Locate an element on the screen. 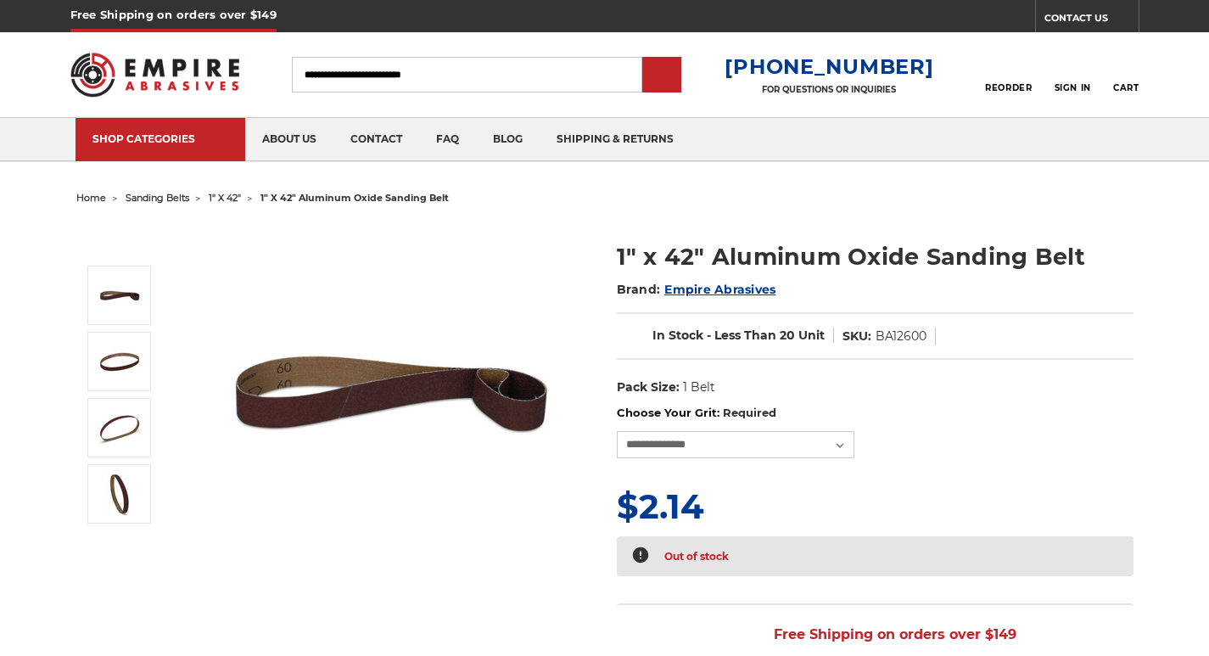 The width and height of the screenshot is (1209, 656). img: Empire Abrasives is located at coordinates (155, 75).